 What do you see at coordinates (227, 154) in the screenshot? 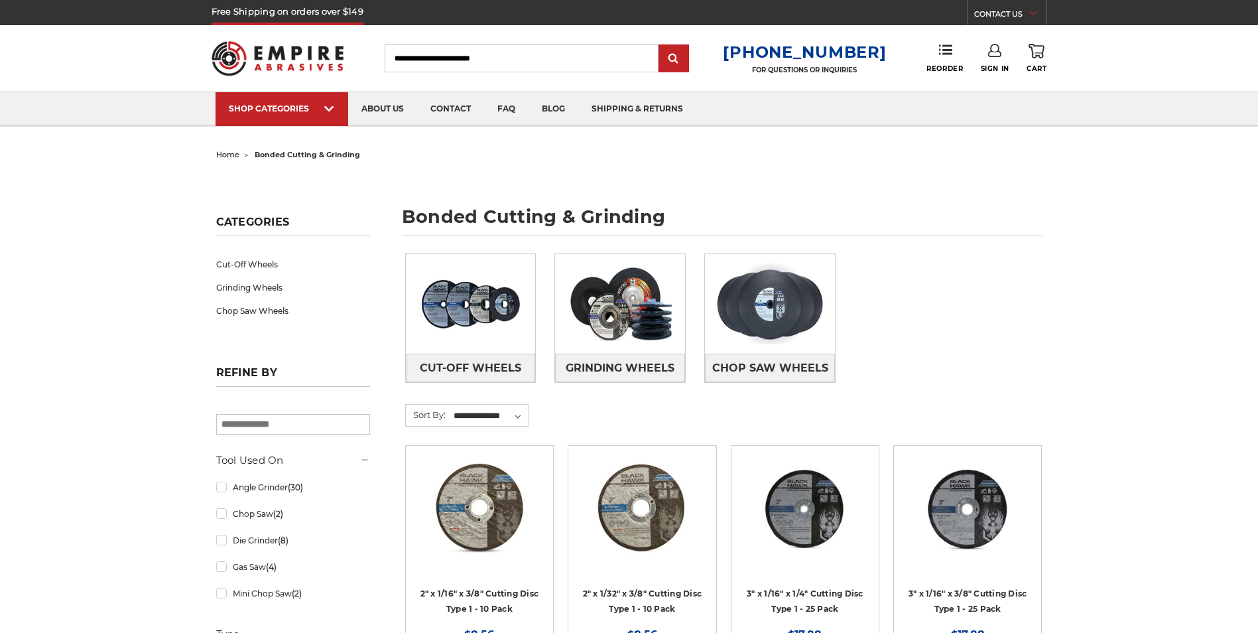
I see `a: home` at bounding box center [227, 154].